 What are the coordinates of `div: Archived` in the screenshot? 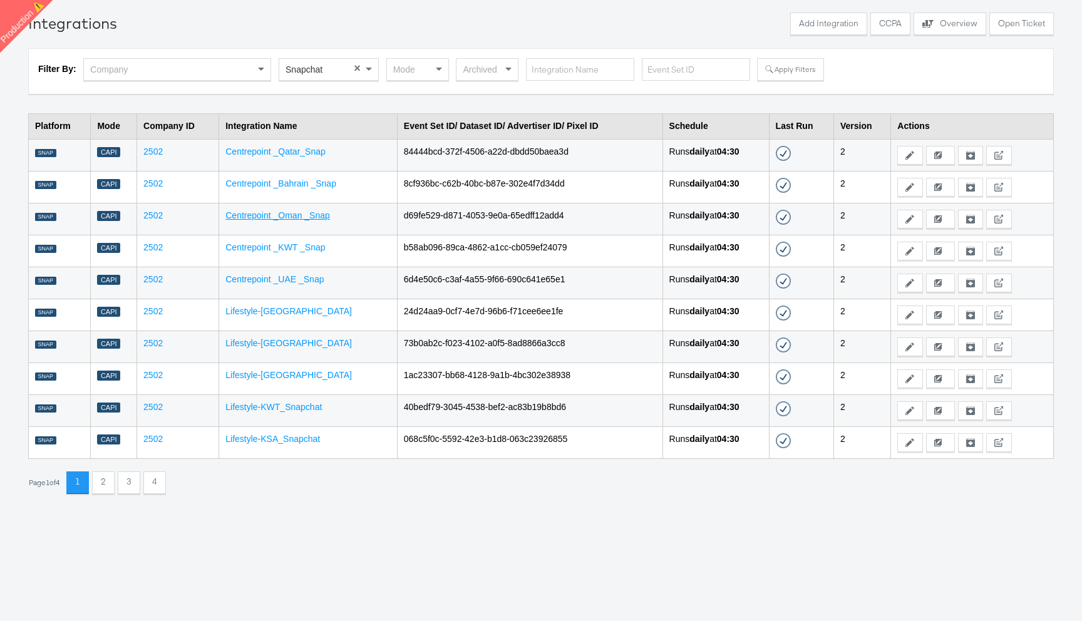 It's located at (487, 69).